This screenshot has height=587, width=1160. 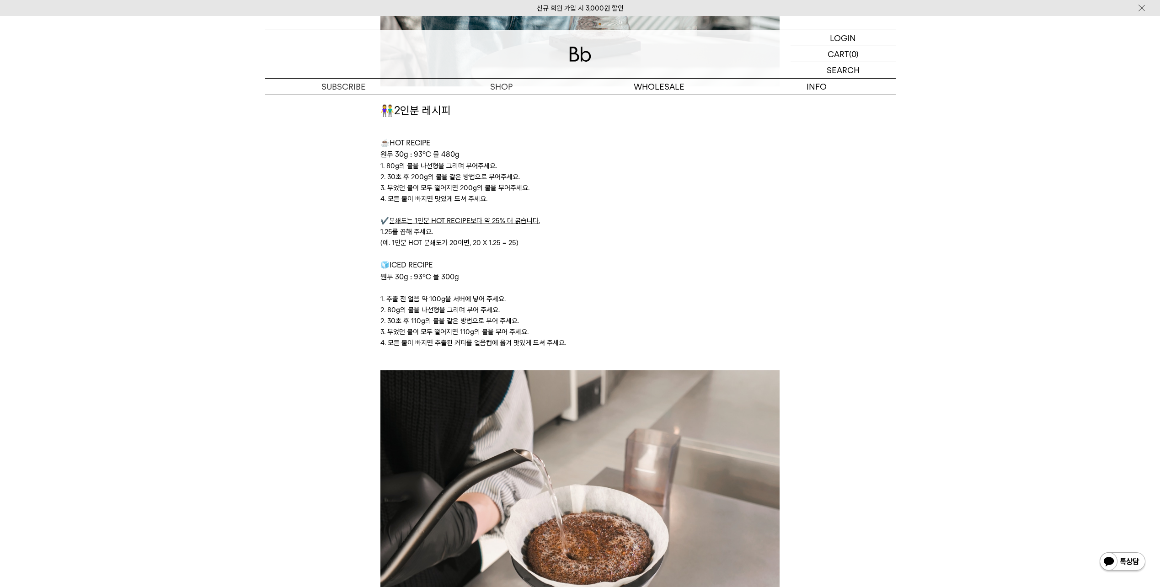 I want to click on p: 1. 80g의 물을 나선형을 그리며 부어주세요., so click(x=580, y=166).